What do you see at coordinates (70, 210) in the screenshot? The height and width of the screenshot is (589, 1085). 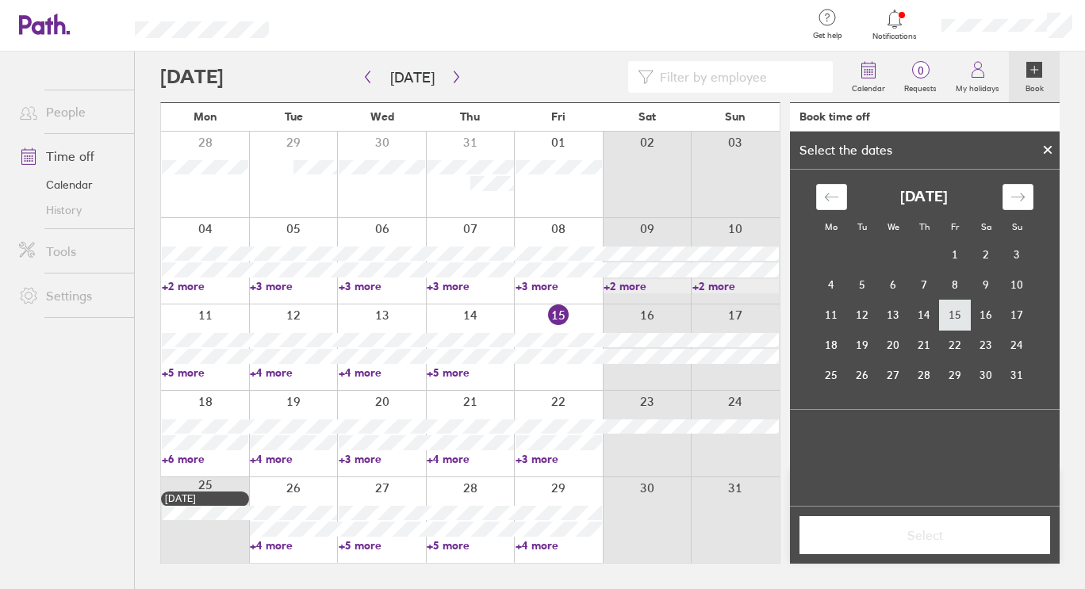 I see `a: History` at bounding box center [70, 210].